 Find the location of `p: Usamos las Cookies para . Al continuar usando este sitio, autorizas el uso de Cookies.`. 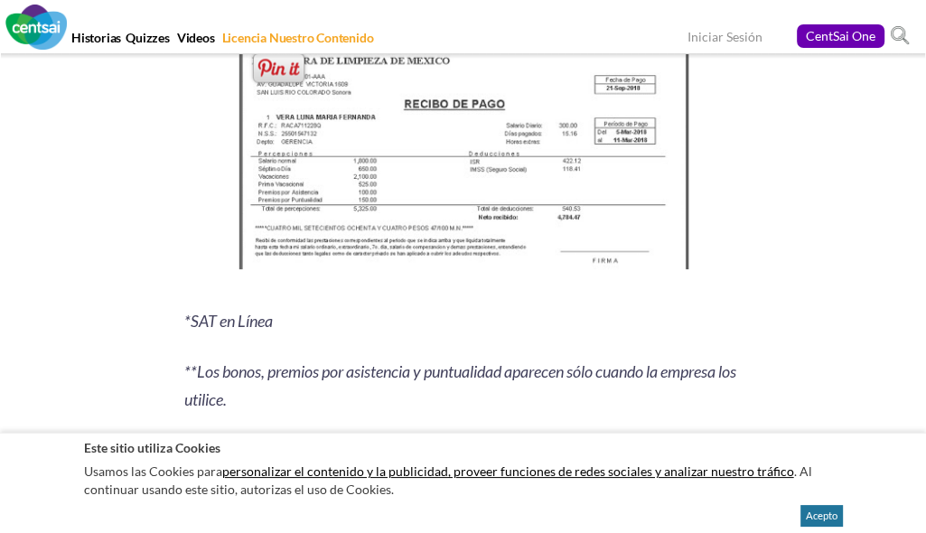

p: Usamos las Cookies para . Al continuar usando este sitio, autorizas el uso de Cookies. is located at coordinates (464, 480).